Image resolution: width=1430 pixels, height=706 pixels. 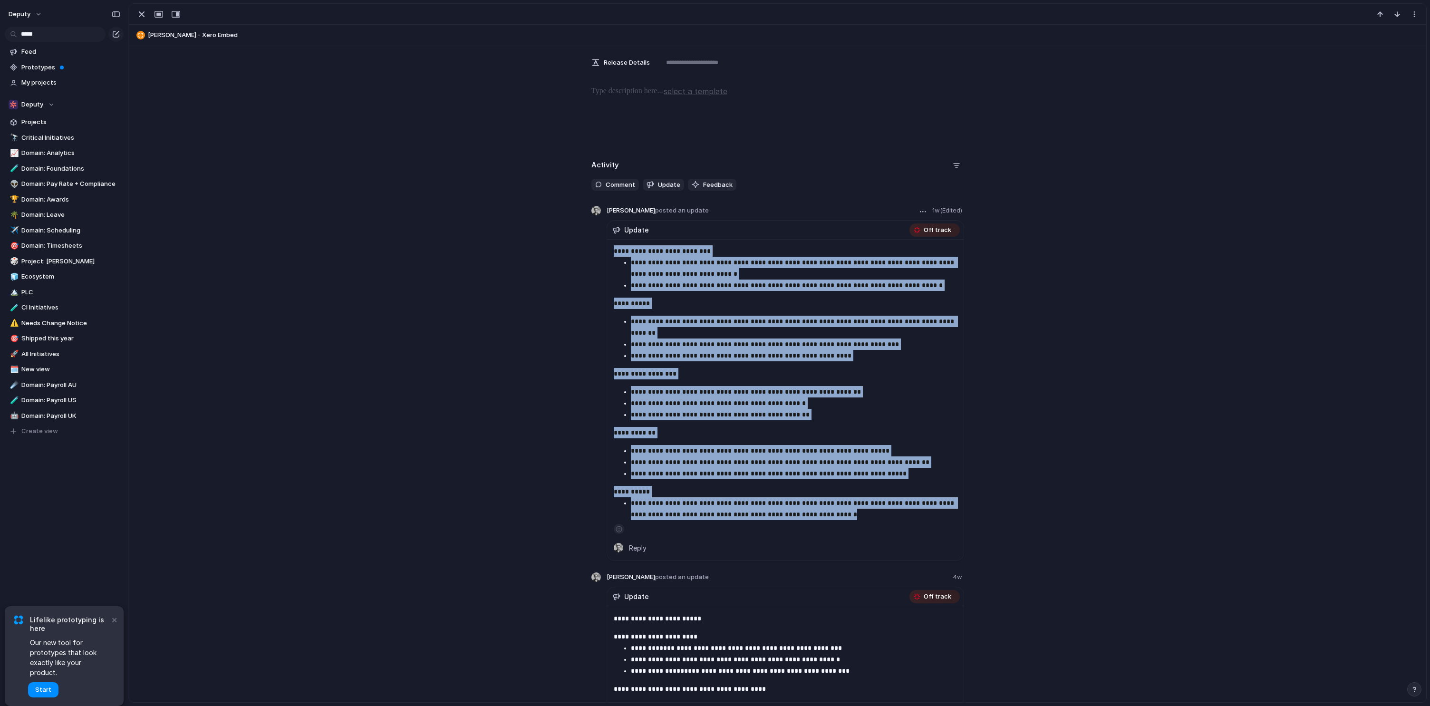 I want to click on a: 🤖Domain: Payroll UK, so click(x=64, y=416).